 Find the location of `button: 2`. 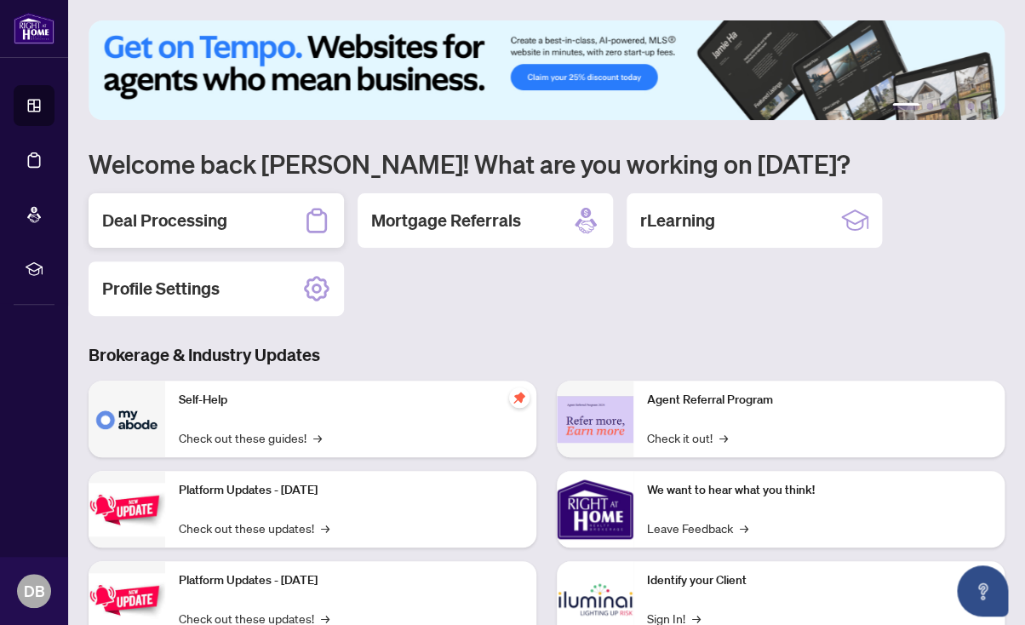

button: 2 is located at coordinates (930, 106).